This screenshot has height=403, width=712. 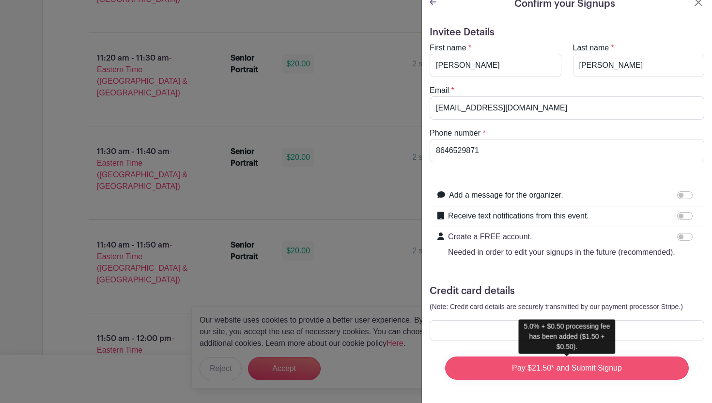 I want to click on input: Pay $21.50* and Submit Signup, so click(x=566, y=368).